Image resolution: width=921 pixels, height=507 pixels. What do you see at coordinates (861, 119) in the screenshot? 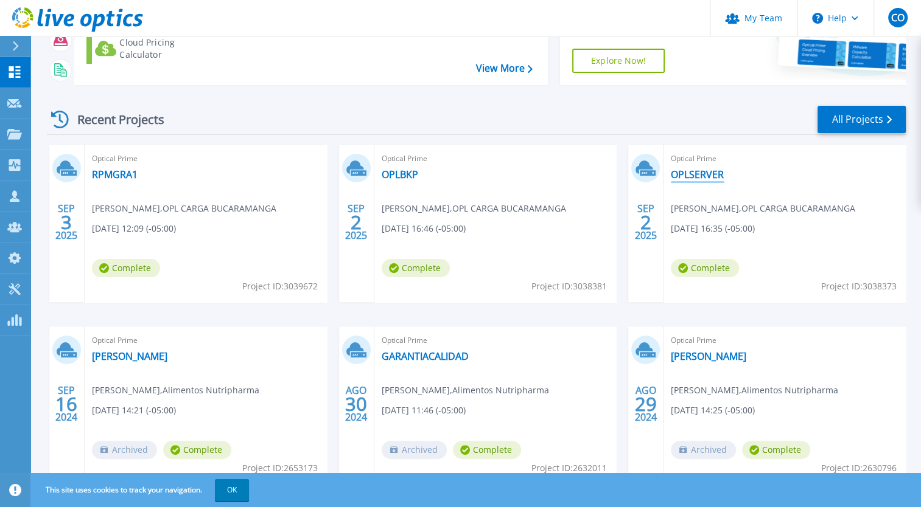
I see `a: All Projects` at bounding box center [861, 119].